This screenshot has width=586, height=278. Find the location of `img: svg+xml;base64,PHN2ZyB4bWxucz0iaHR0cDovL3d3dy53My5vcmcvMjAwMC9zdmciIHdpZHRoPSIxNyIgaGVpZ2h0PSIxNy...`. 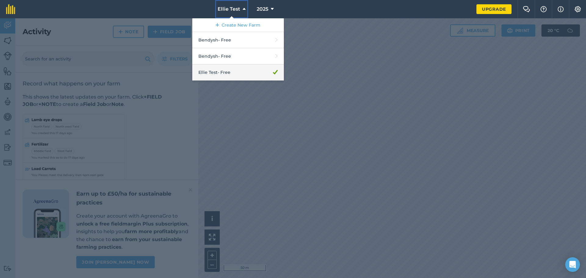

img: svg+xml;base64,PHN2ZyB4bWxucz0iaHR0cDovL3d3dy53My5vcmcvMjAwMC9zdmciIHdpZHRoPSIxNyIgaGVpZ2h0PSIxNy... is located at coordinates (561, 9).